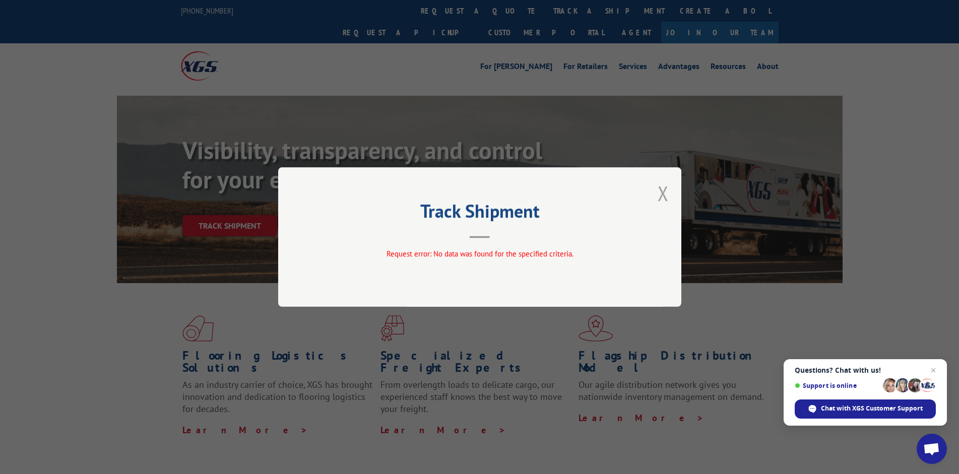 The height and width of the screenshot is (474, 959). What do you see at coordinates (663, 193) in the screenshot?
I see `button: Close modal` at bounding box center [663, 193].